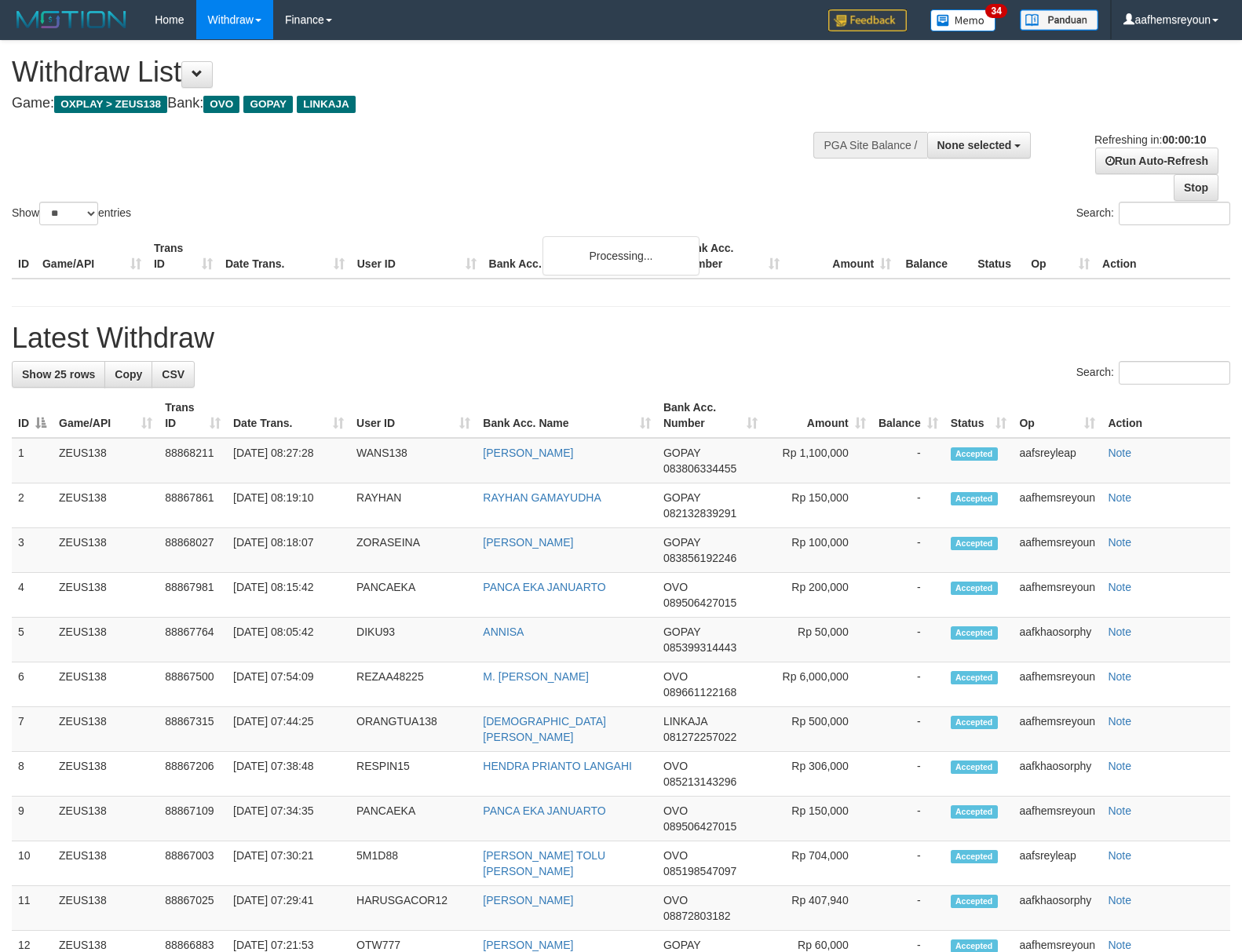 The width and height of the screenshot is (1242, 952). Describe the element at coordinates (699, 469) in the screenshot. I see `span: Copy 083806334455 to clipboard` at that location.